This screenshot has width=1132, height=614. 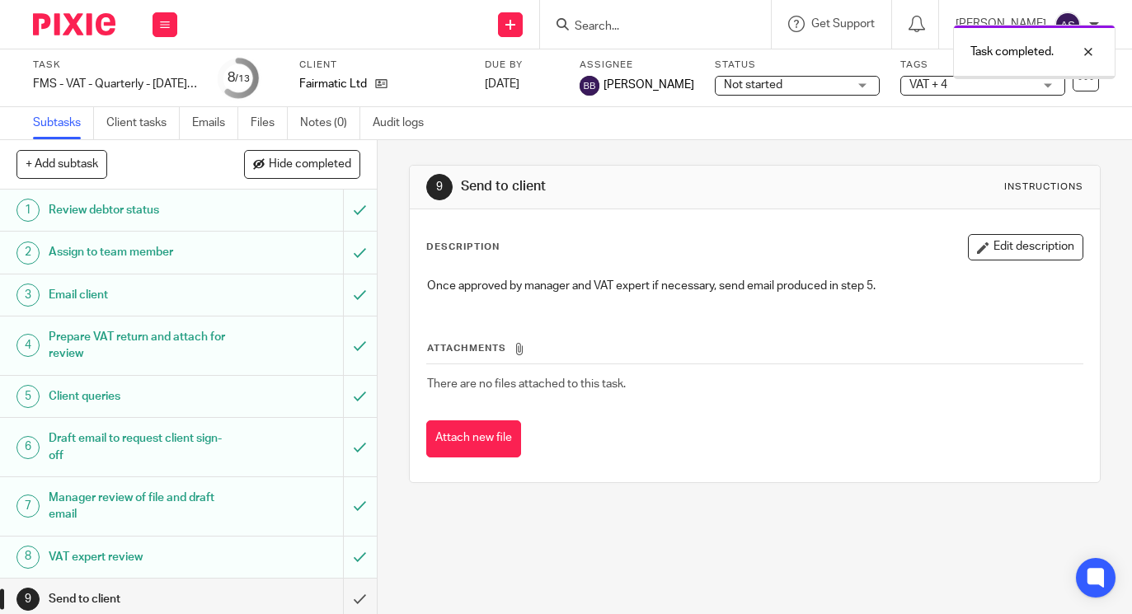 I want to click on div: 5, so click(x=28, y=397).